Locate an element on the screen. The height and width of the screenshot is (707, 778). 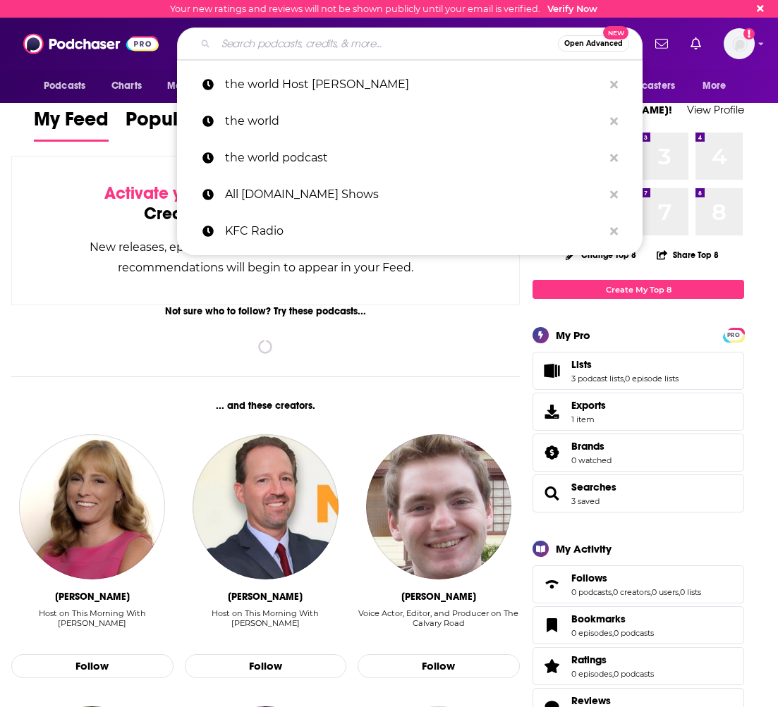
span: Lists is located at coordinates (638, 371).